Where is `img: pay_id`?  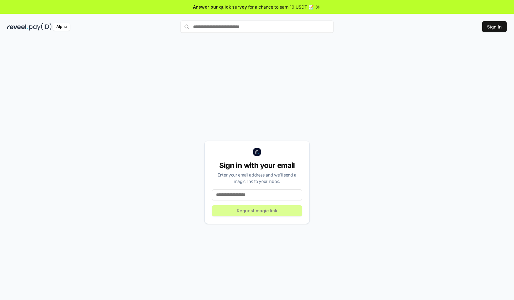 img: pay_id is located at coordinates (40, 27).